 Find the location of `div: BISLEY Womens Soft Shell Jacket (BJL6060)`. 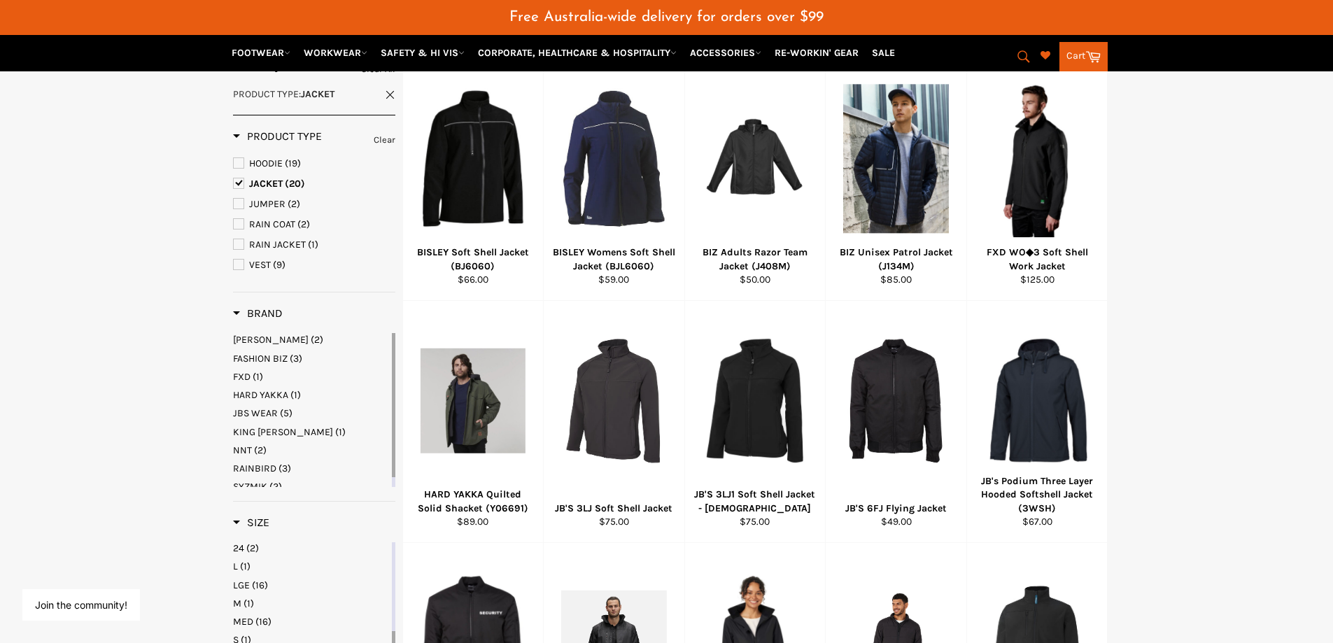

div: BISLEY Womens Soft Shell Jacket (BJL6060) is located at coordinates (614, 259).